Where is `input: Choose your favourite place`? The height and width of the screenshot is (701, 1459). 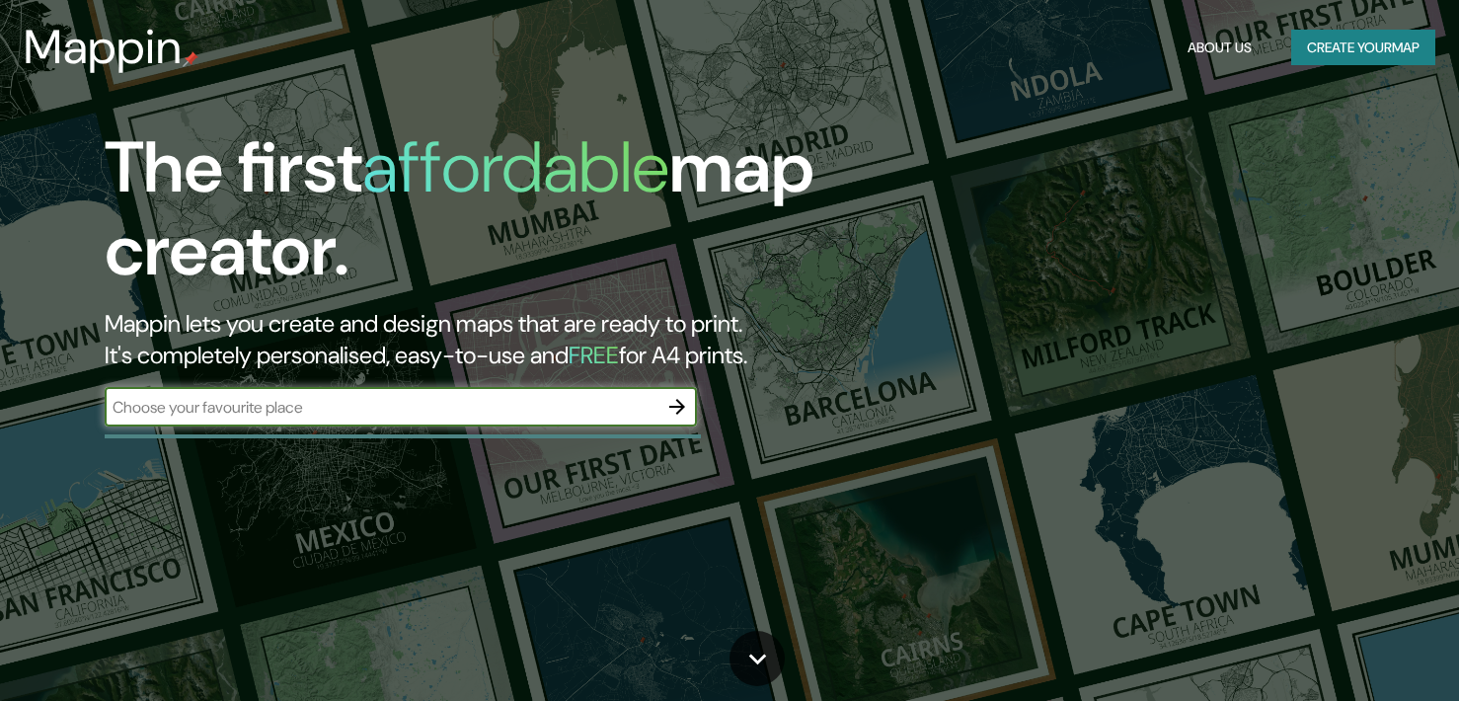
input: Choose your favourite place is located at coordinates (381, 407).